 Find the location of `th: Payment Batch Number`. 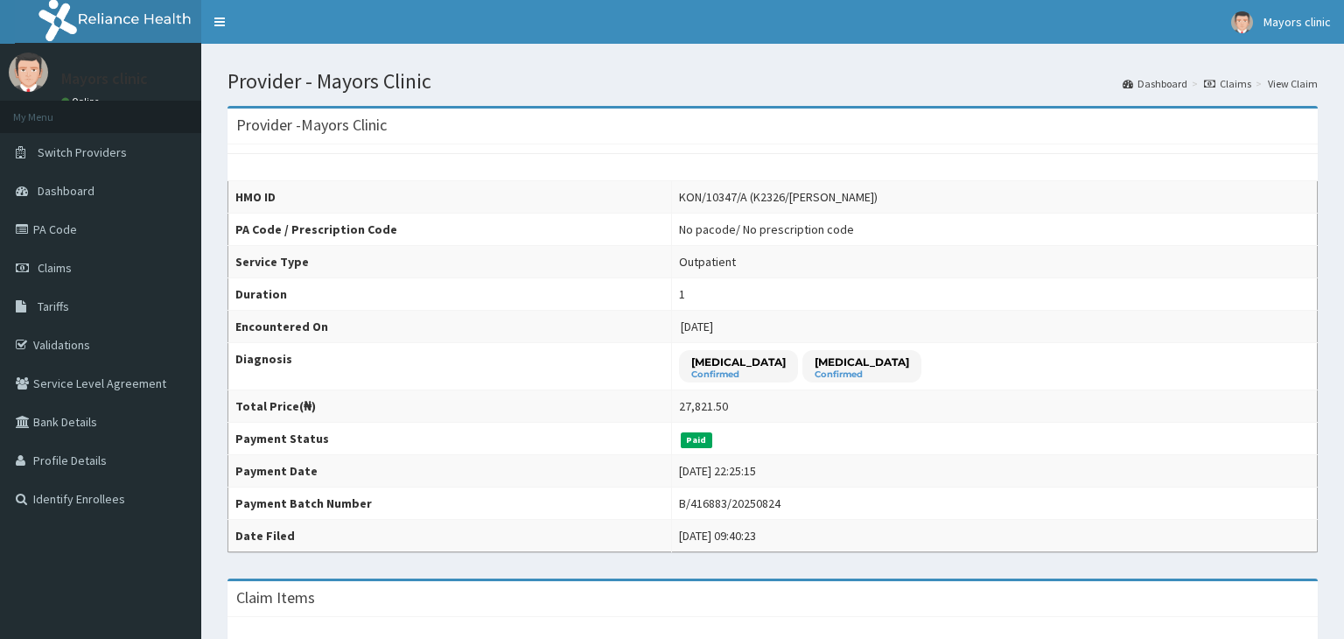

th: Payment Batch Number is located at coordinates (450, 503).